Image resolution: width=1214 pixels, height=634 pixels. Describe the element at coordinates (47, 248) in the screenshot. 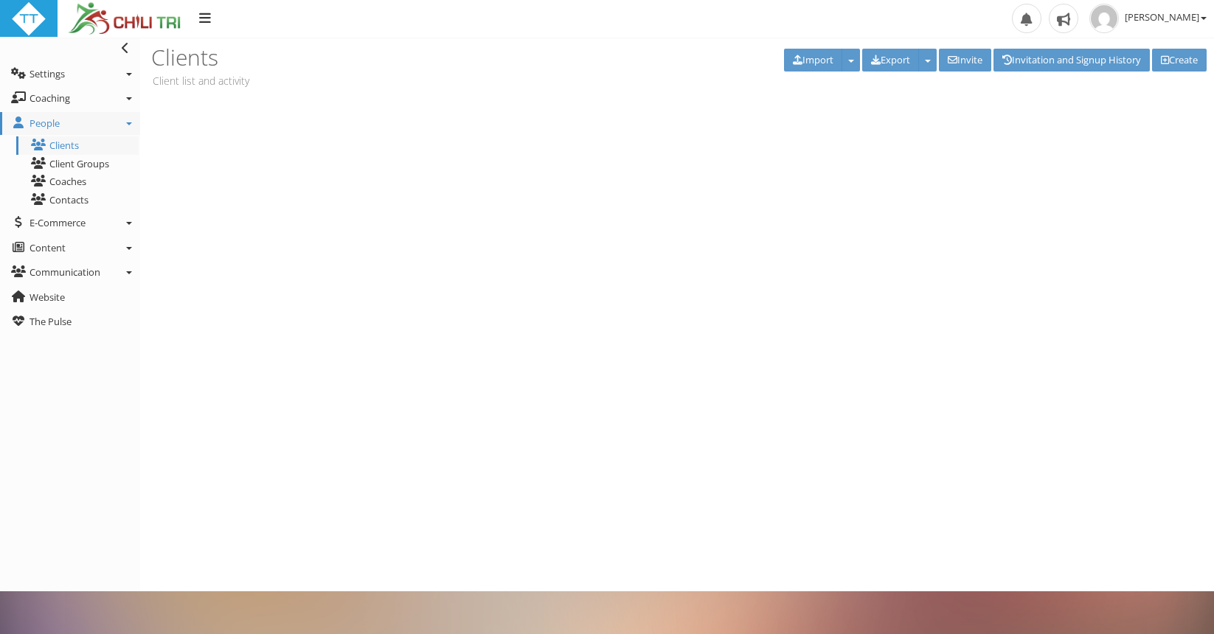

I see `span: Content` at that location.